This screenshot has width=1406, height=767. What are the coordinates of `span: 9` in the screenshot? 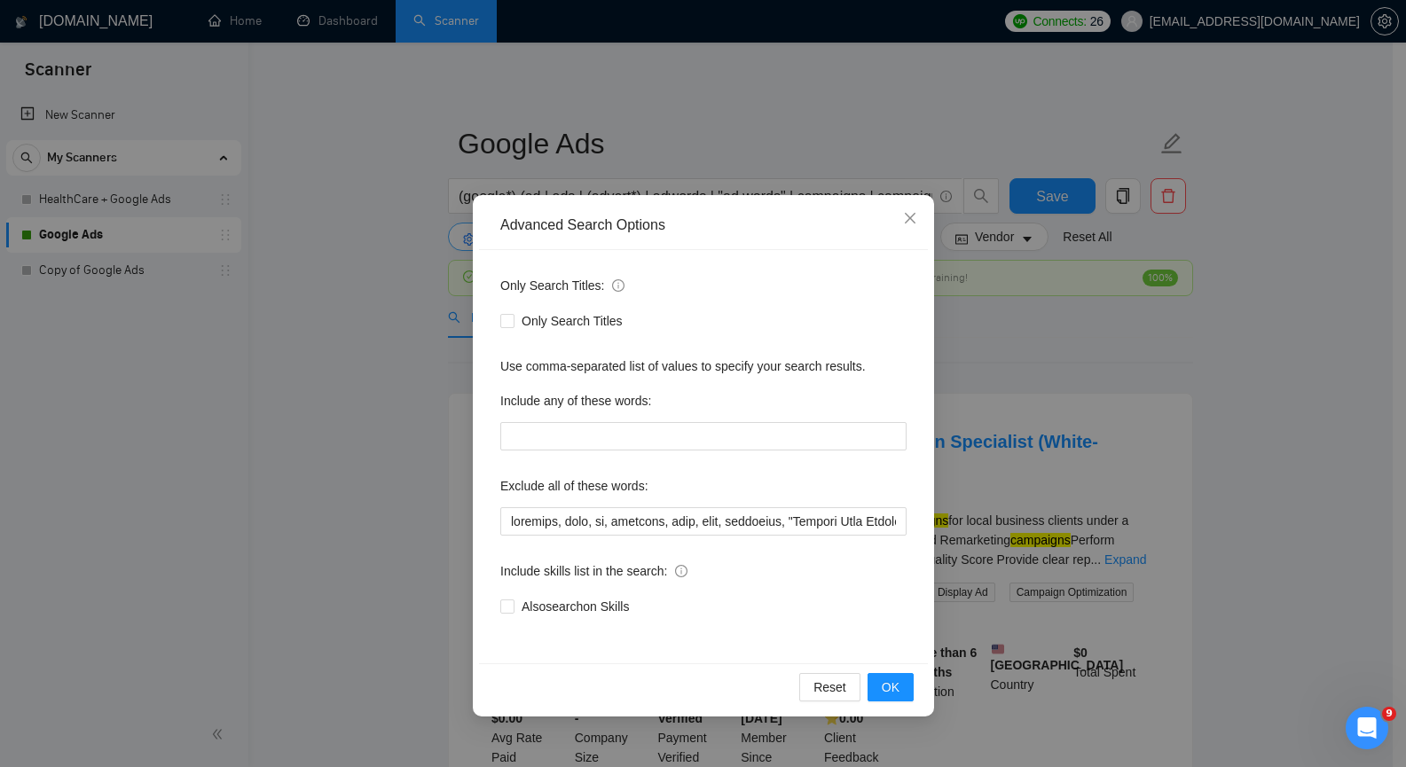 It's located at (1389, 714).